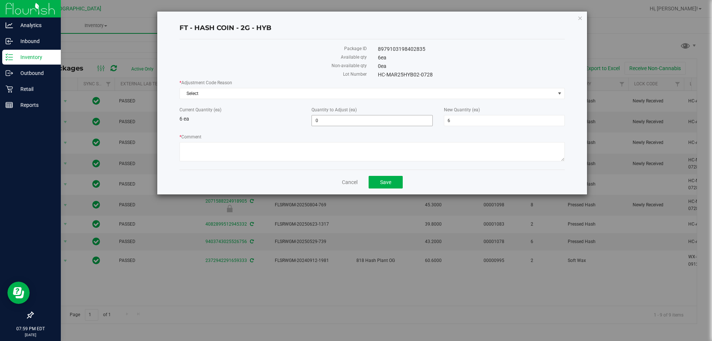 The width and height of the screenshot is (712, 341). I want to click on input: 0, so click(372, 121).